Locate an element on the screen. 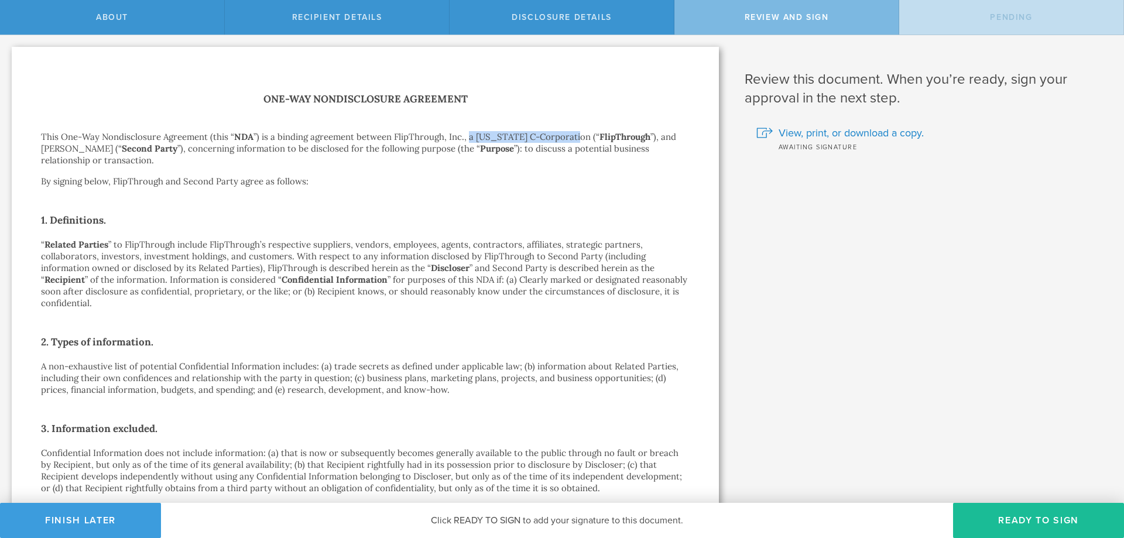 The image size is (1124, 538). span: Disclosure details is located at coordinates (561, 17).